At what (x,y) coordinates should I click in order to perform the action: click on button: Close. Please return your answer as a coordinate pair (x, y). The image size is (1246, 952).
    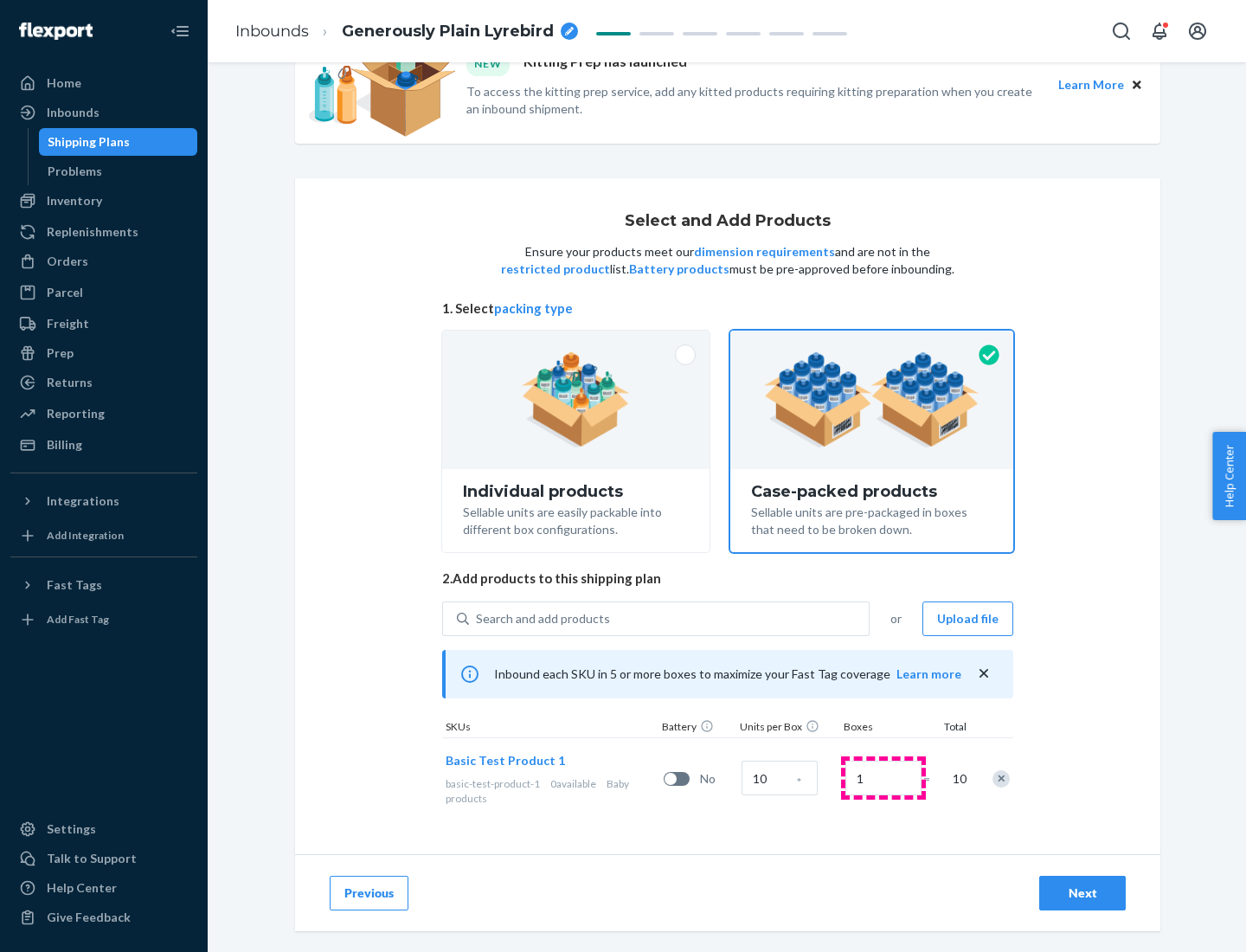
    Looking at the image, I should click on (1137, 85).